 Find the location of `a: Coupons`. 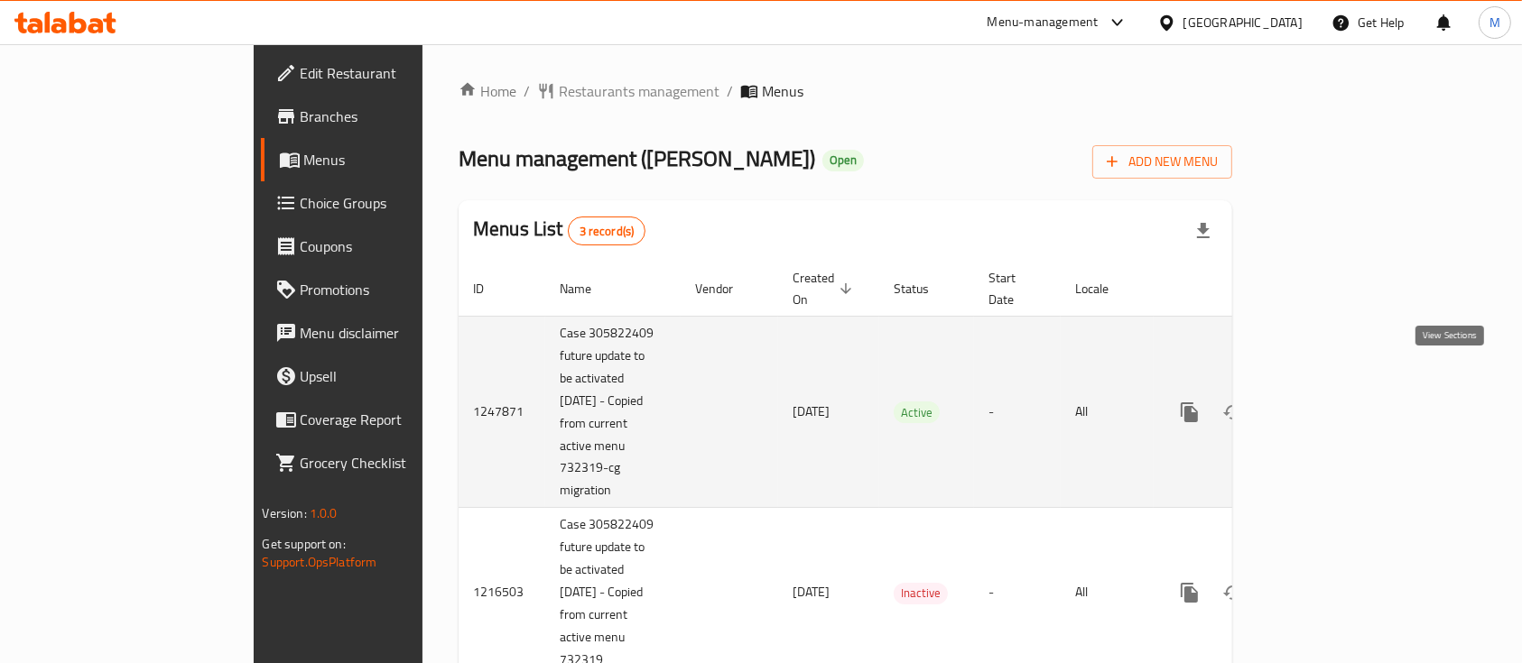

a: Coupons is located at coordinates (385, 246).